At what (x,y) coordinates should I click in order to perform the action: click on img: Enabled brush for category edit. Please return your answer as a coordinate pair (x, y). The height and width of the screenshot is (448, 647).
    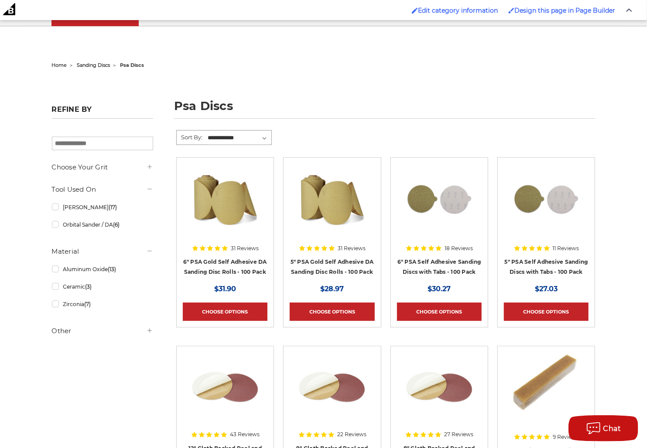
    Looking at the image, I should click on (415, 10).